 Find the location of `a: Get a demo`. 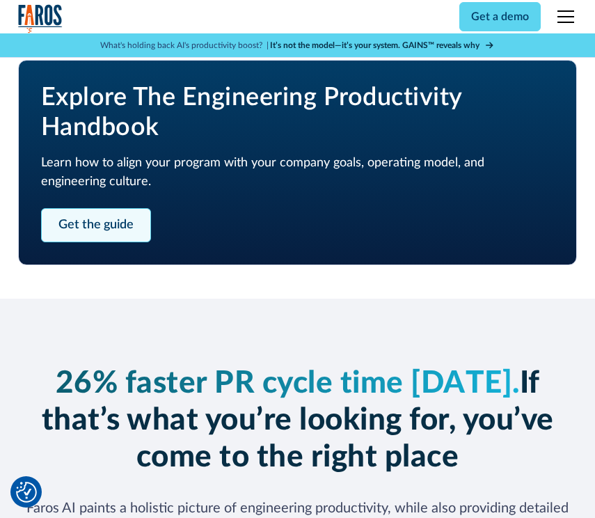

a: Get a demo is located at coordinates (500, 17).